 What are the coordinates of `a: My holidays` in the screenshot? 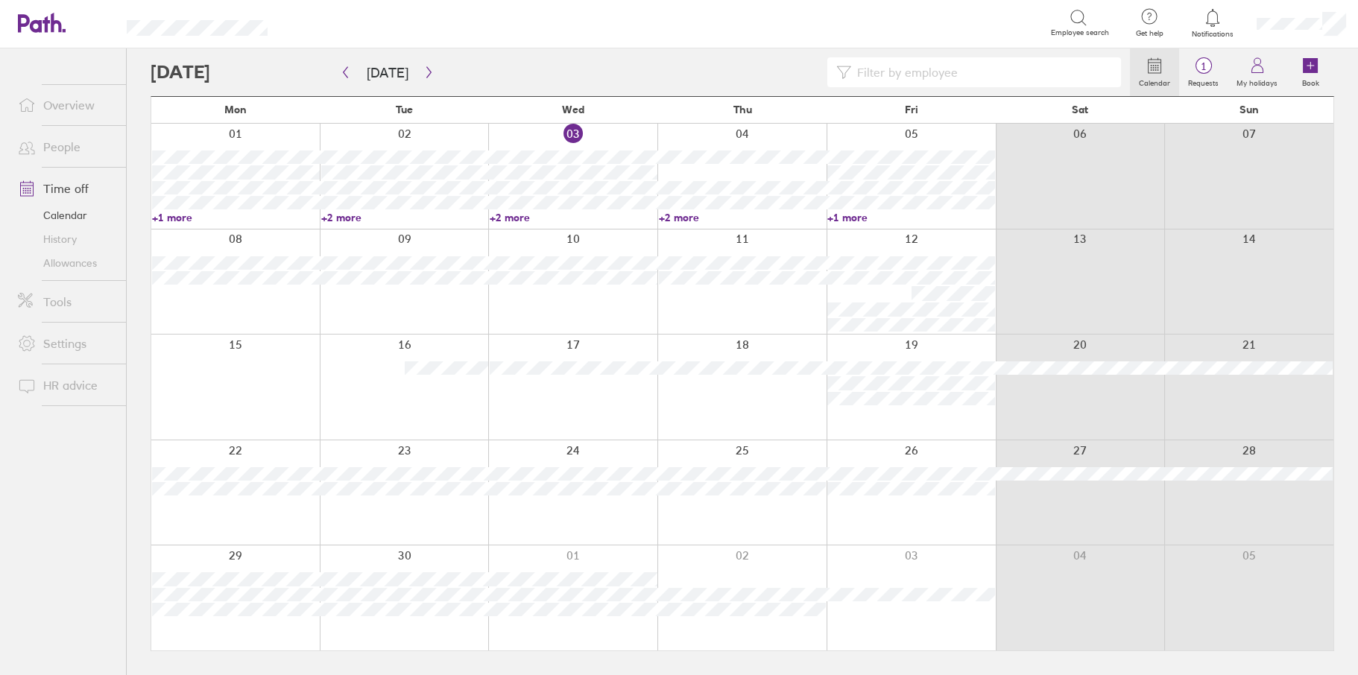 It's located at (1257, 72).